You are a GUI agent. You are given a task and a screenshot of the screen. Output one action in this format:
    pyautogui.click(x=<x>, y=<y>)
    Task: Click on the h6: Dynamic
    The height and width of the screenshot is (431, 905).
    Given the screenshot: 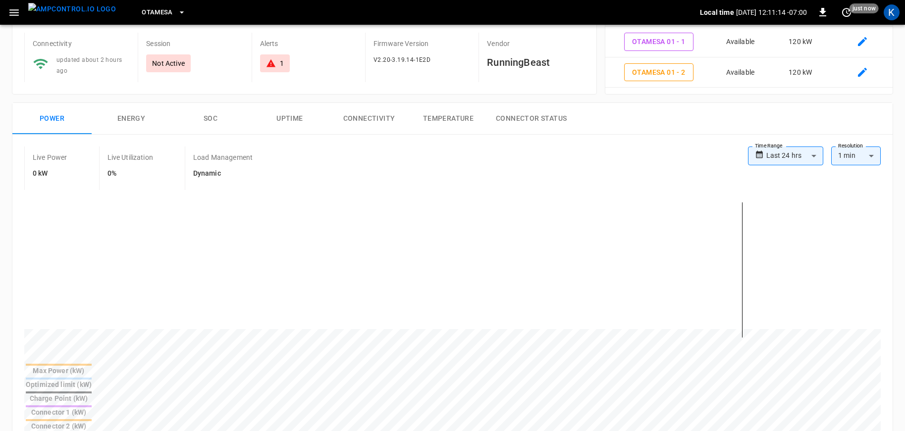 What is the action you would take?
    pyautogui.click(x=223, y=174)
    